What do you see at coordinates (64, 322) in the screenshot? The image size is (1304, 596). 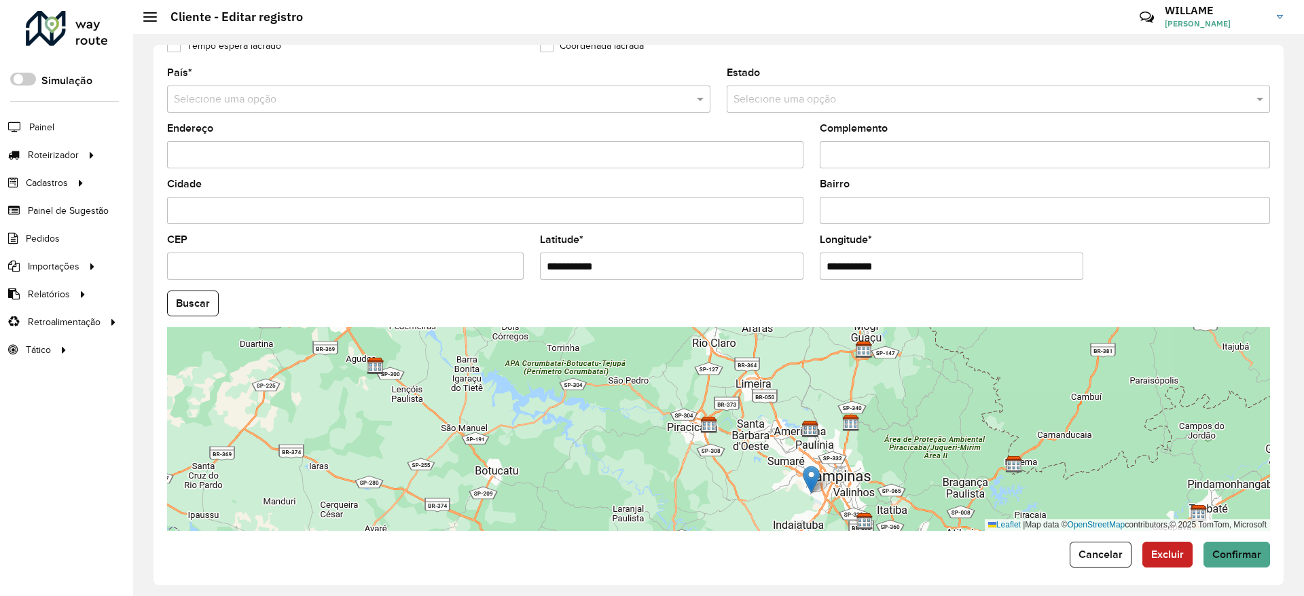 I see `span: Retroalimentação` at bounding box center [64, 322].